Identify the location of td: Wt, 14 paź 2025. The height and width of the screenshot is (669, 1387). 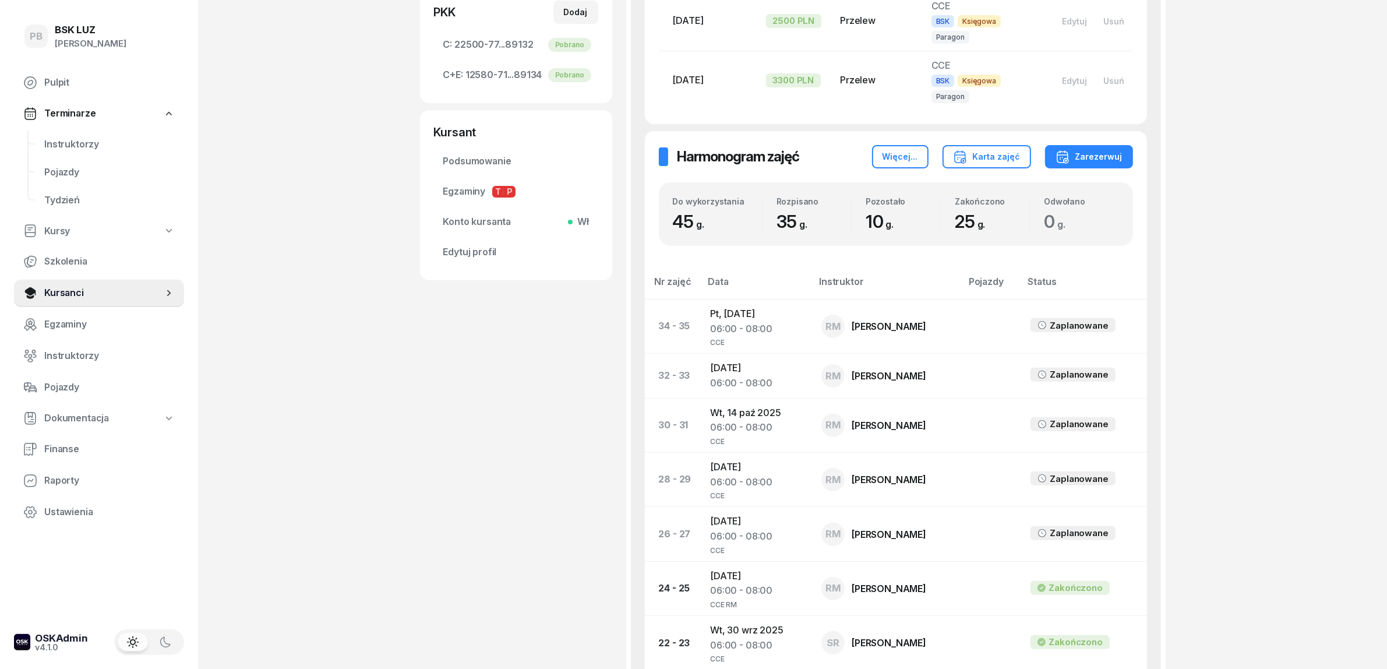
(756, 425).